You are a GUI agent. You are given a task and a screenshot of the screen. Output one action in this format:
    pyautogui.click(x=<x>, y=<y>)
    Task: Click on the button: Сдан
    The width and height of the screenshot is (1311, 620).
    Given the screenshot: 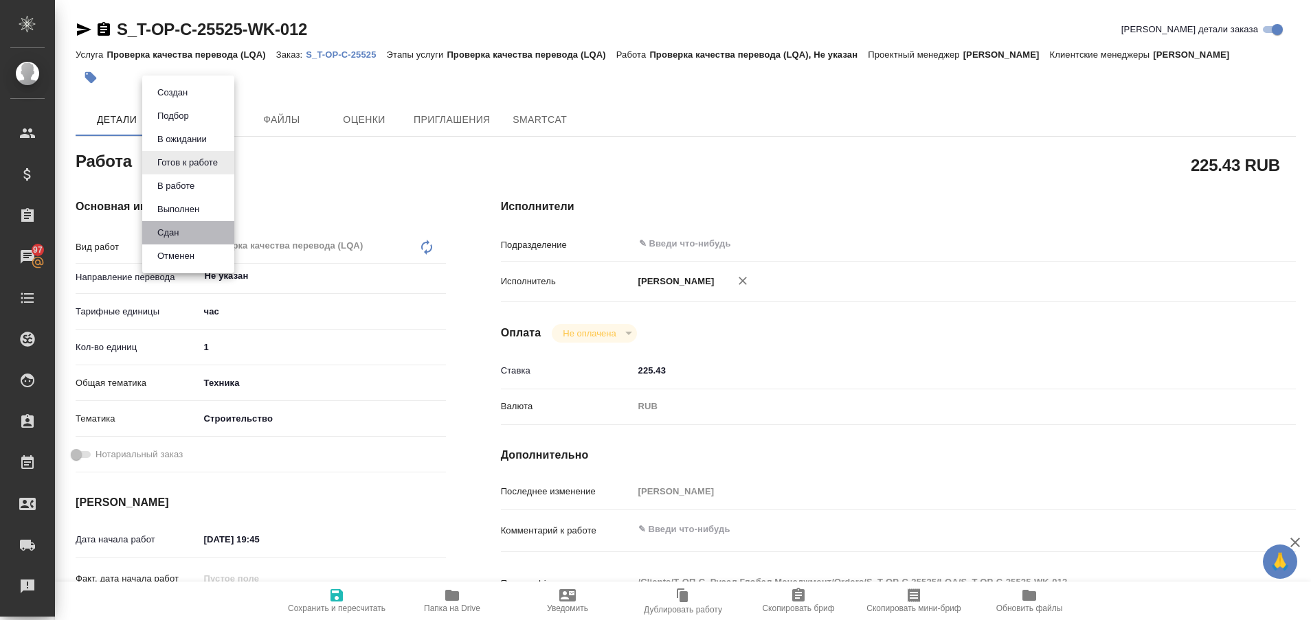 What is the action you would take?
    pyautogui.click(x=168, y=233)
    